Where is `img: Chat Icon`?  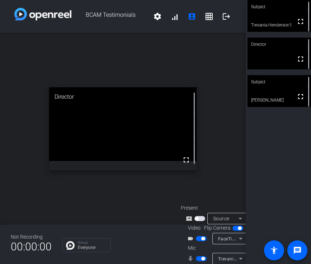 img: Chat Icon is located at coordinates (70, 246).